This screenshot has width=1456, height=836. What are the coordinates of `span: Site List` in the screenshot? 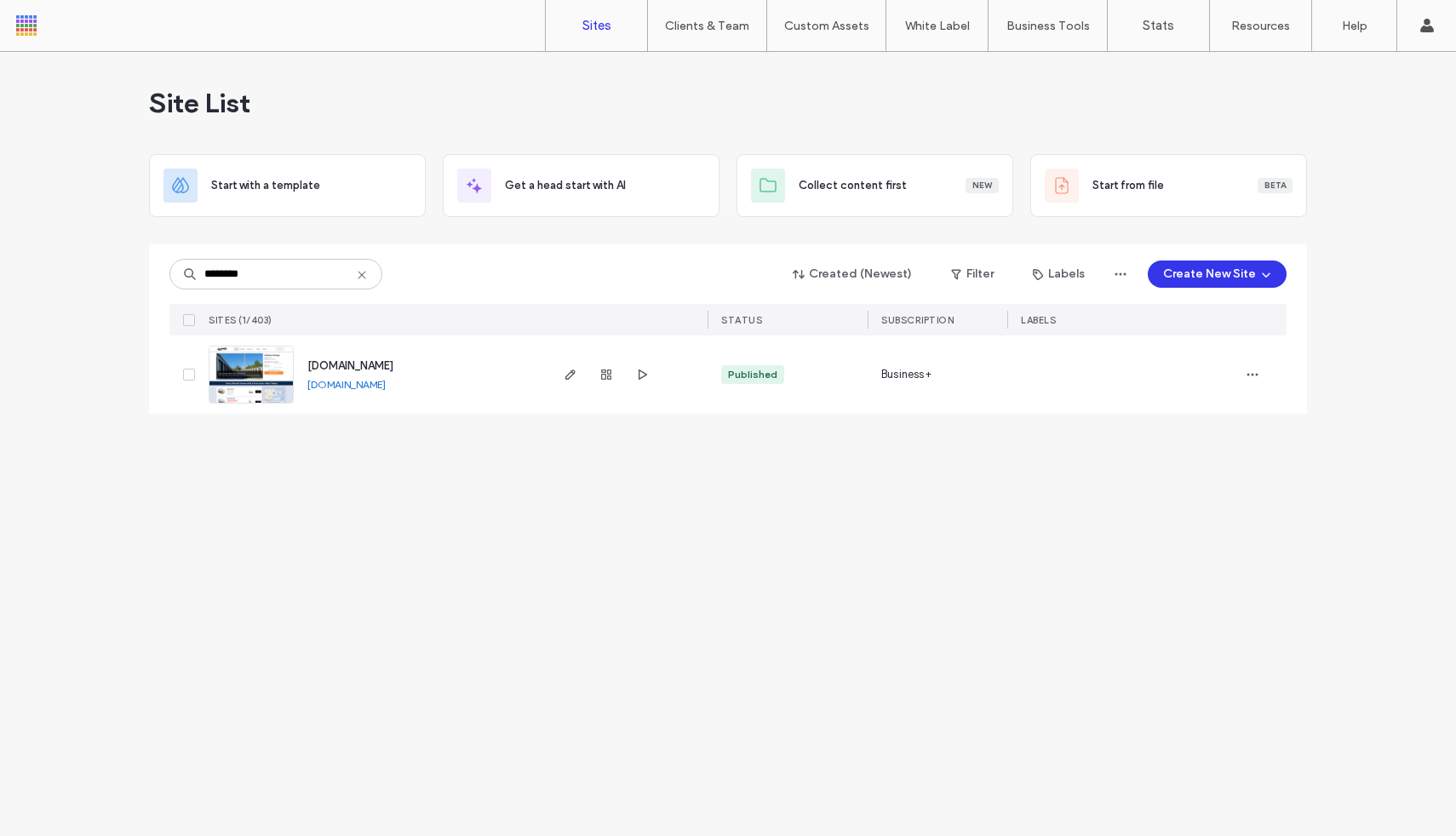 It's located at (199, 103).